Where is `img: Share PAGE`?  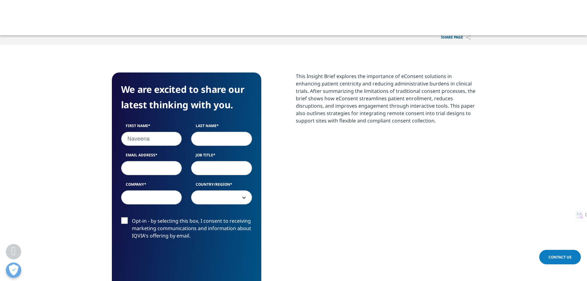 img: Share PAGE is located at coordinates (468, 37).